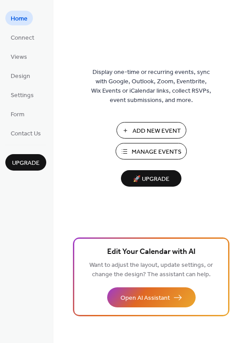 Image resolution: width=249 pixels, height=343 pixels. What do you see at coordinates (151, 178) in the screenshot?
I see `button: 🚀 Upgrade` at bounding box center [151, 178].